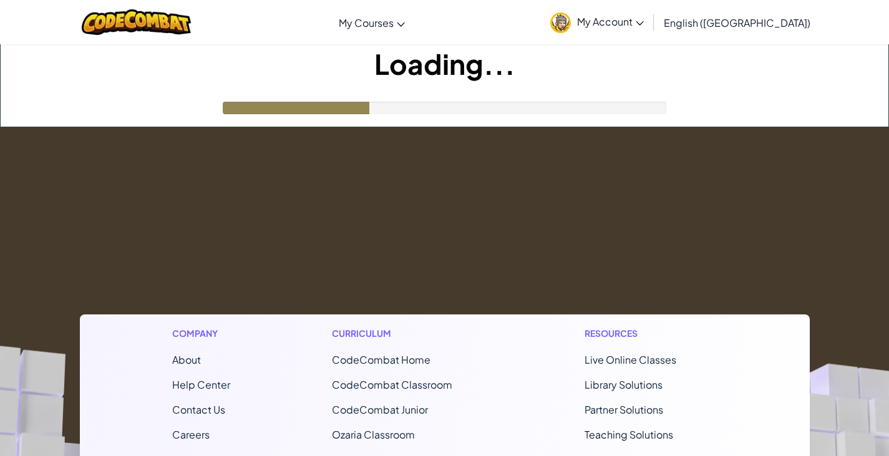 Image resolution: width=889 pixels, height=456 pixels. I want to click on a: Ozaria Classroom, so click(373, 434).